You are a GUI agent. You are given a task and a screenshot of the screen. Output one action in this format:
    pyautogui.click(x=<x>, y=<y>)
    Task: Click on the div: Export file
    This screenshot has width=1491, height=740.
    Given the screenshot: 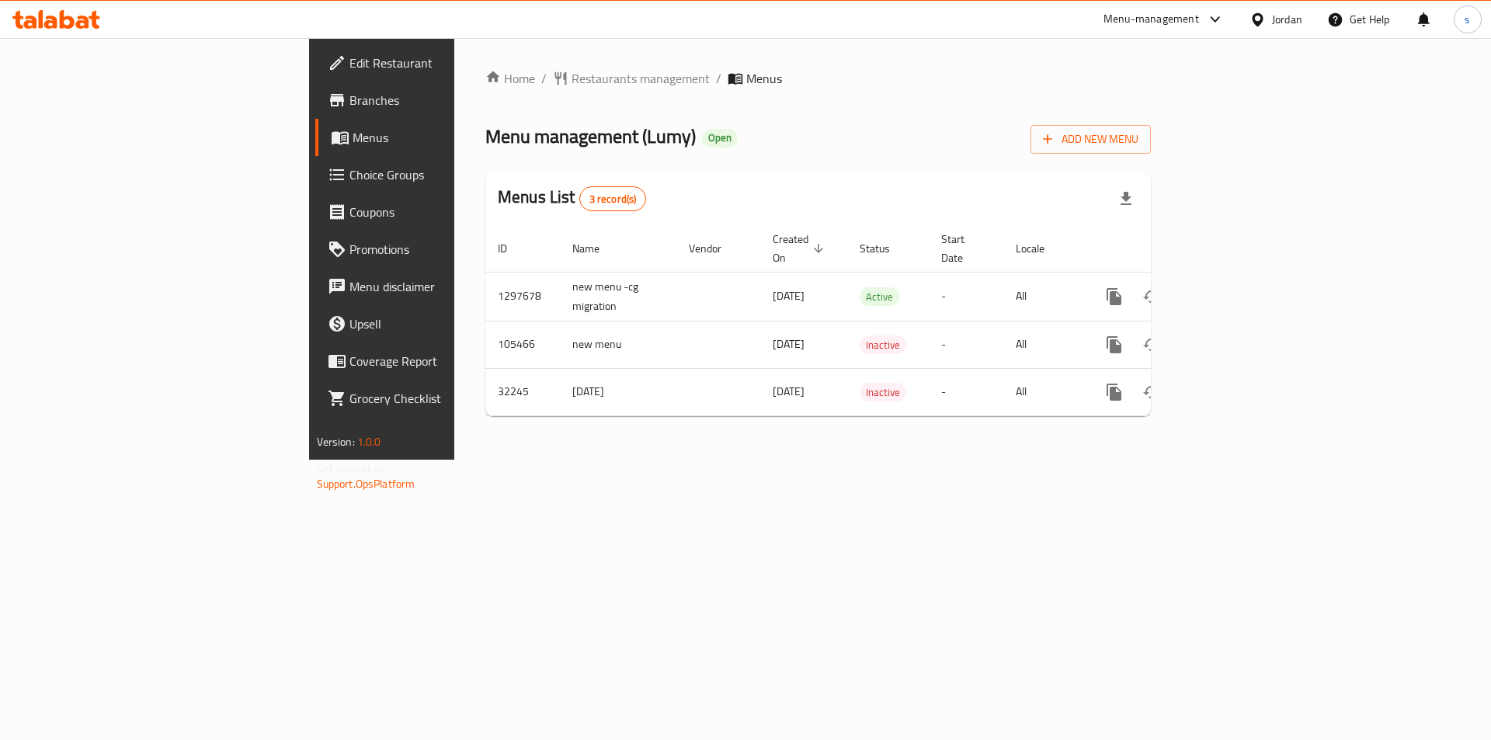 What is the action you would take?
    pyautogui.click(x=1126, y=199)
    